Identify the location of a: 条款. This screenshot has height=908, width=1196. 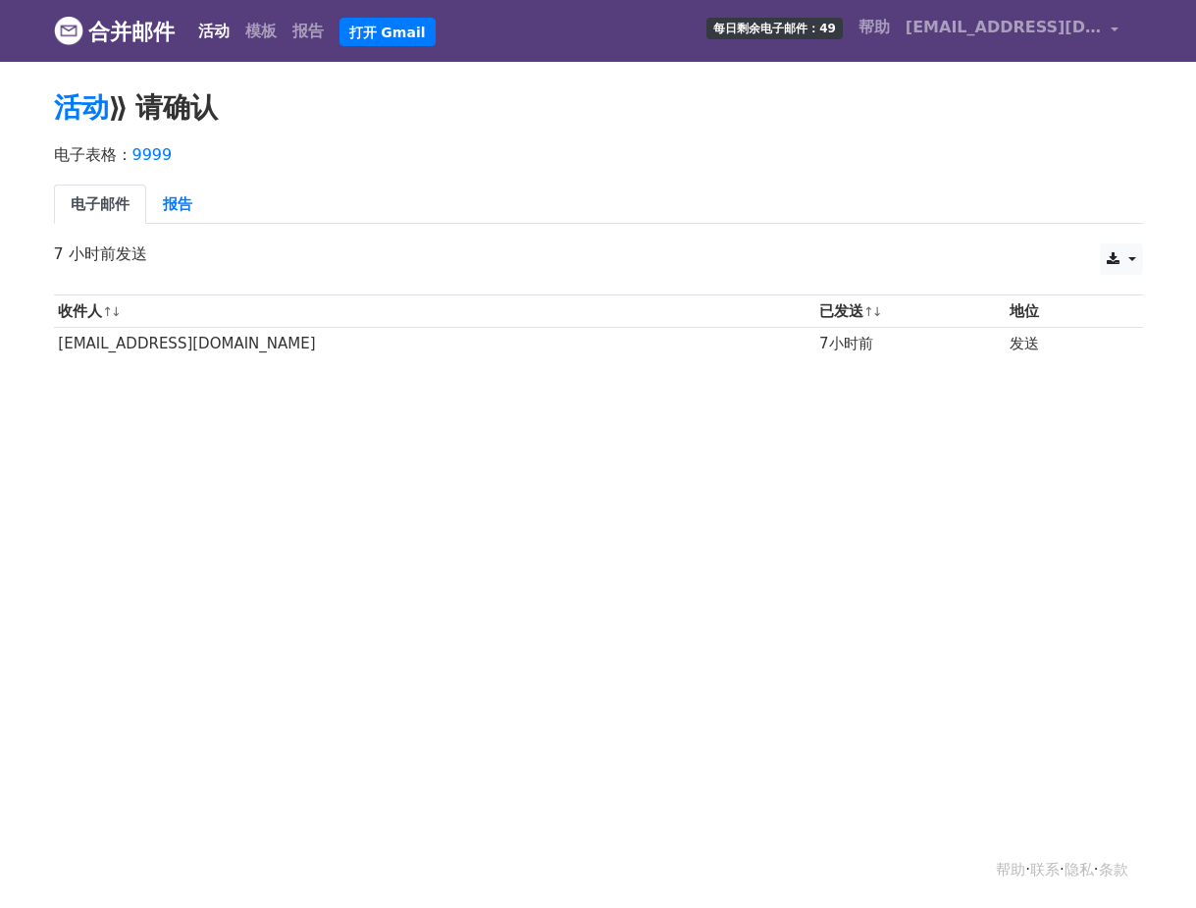
(1114, 869).